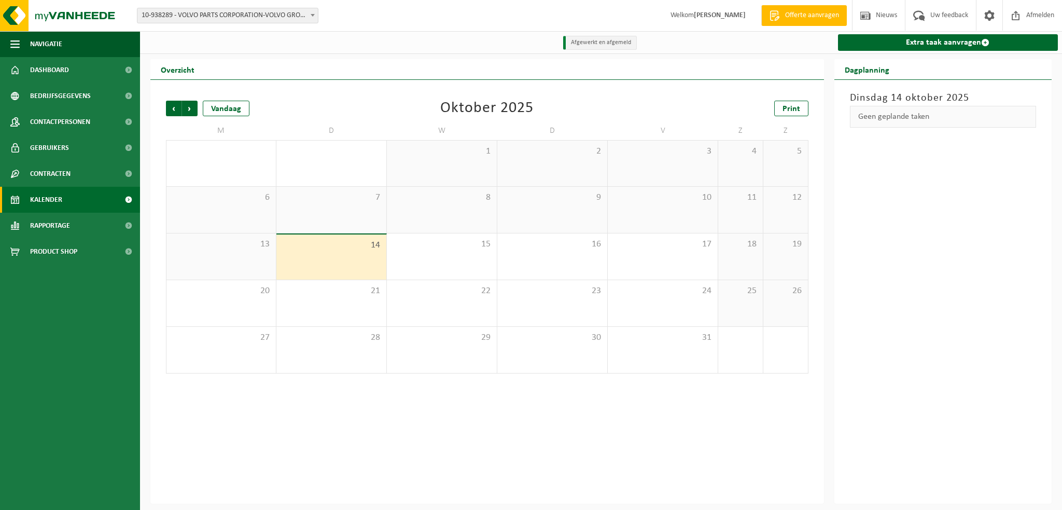 The image size is (1062, 510). What do you see at coordinates (442, 198) in the screenshot?
I see `span: 8` at bounding box center [442, 198].